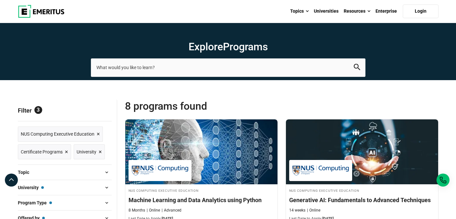 The width and height of the screenshot is (456, 219). I want to click on img: Machine Learning and Data Analytics using Python | Online AI and Machine Learning Course, so click(201, 152).